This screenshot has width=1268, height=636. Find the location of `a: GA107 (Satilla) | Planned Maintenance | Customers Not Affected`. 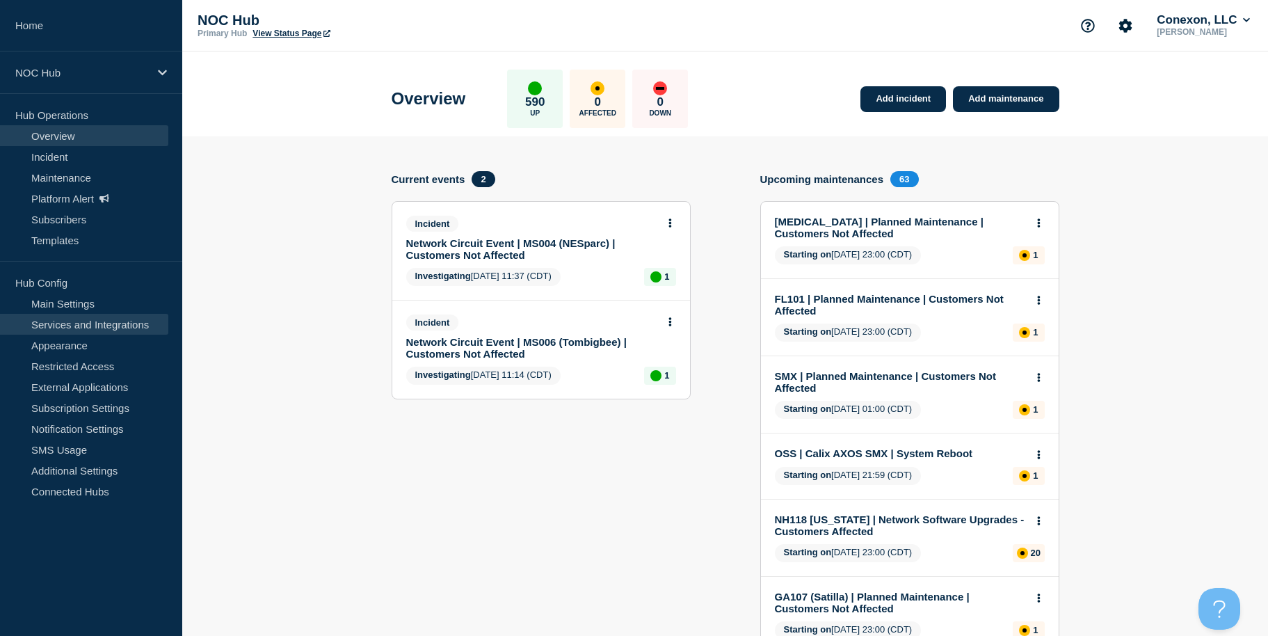

a: GA107 (Satilla) | Planned Maintenance | Customers Not Affected is located at coordinates (900, 602).